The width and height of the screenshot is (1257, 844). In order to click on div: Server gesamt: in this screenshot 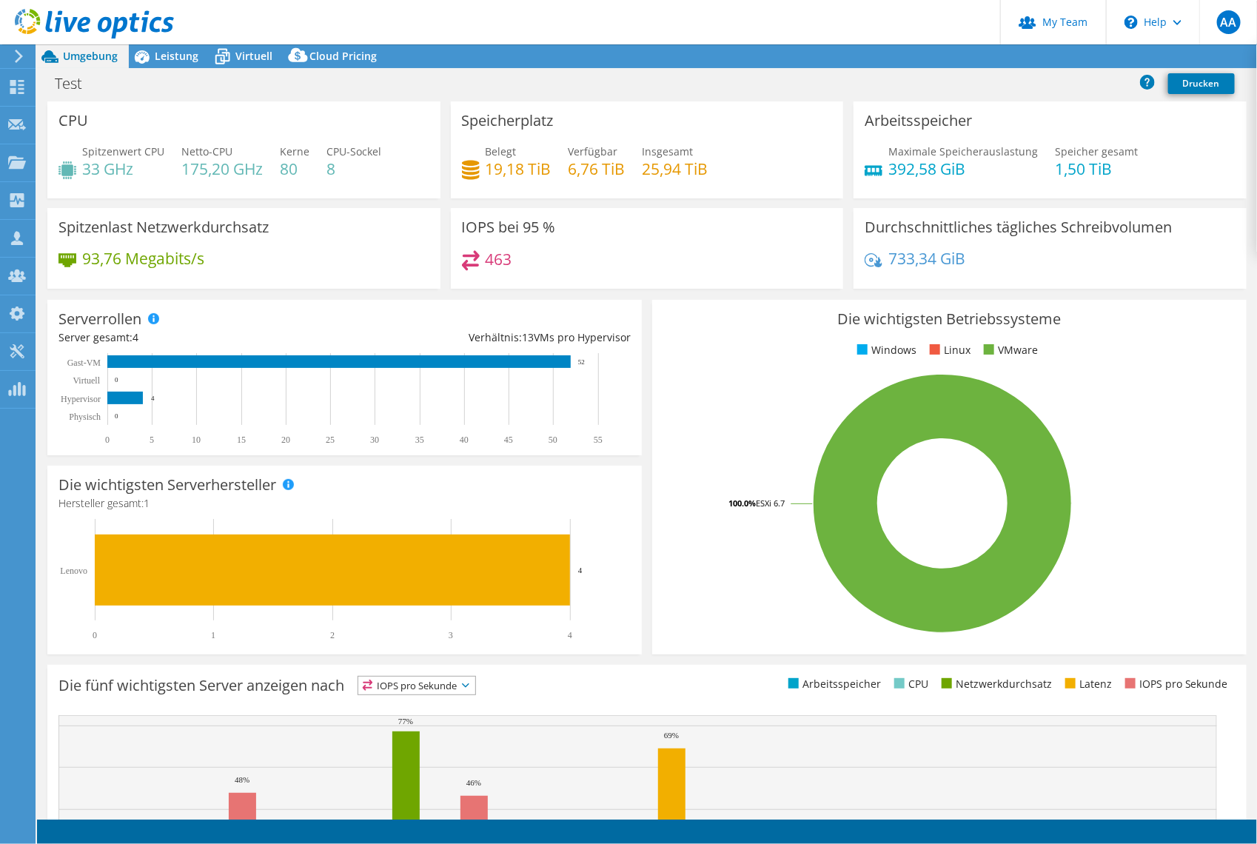, I will do `click(201, 338)`.